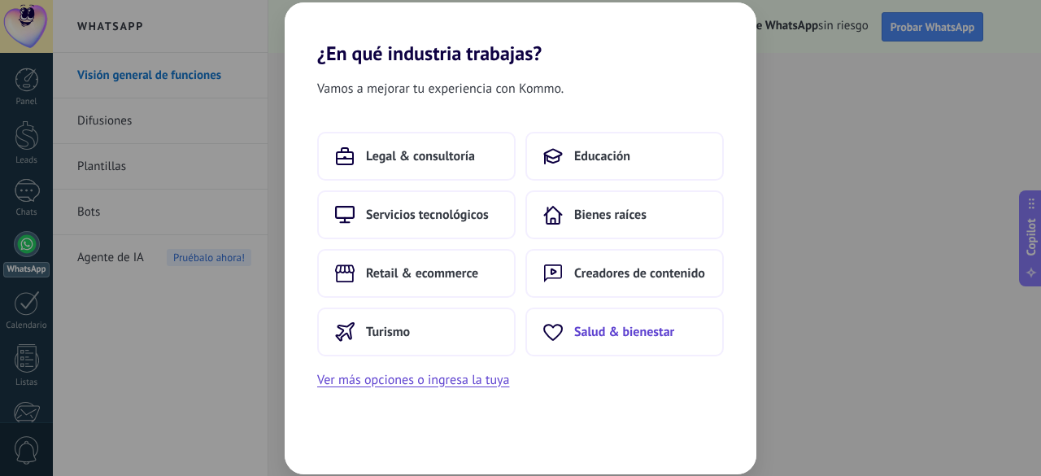 This screenshot has width=1041, height=476. What do you see at coordinates (417, 215) in the screenshot?
I see `button: Servicios tecnológicos` at bounding box center [417, 215].